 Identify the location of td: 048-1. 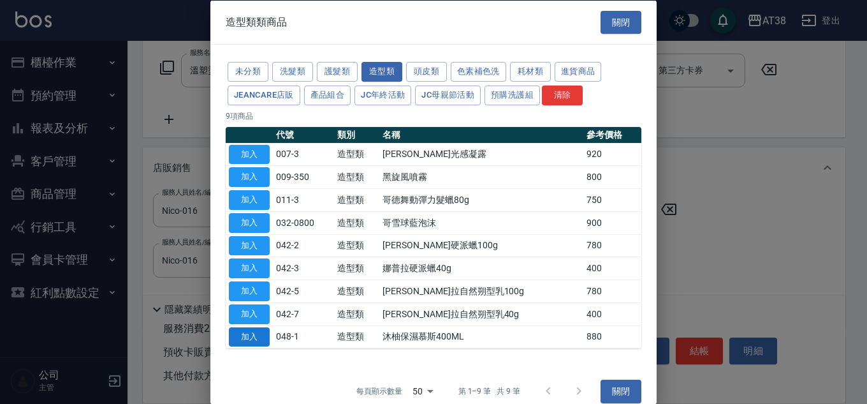
(303, 337).